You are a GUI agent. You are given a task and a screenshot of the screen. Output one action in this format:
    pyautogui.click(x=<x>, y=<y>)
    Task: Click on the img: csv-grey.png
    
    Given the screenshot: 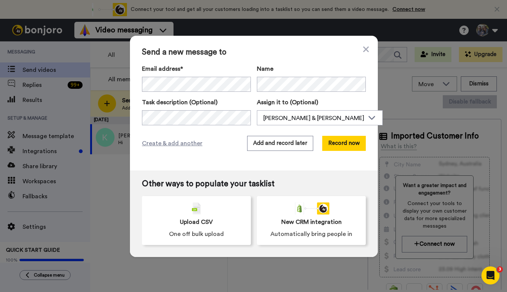 What is the action you would take?
    pyautogui.click(x=197, y=208)
    